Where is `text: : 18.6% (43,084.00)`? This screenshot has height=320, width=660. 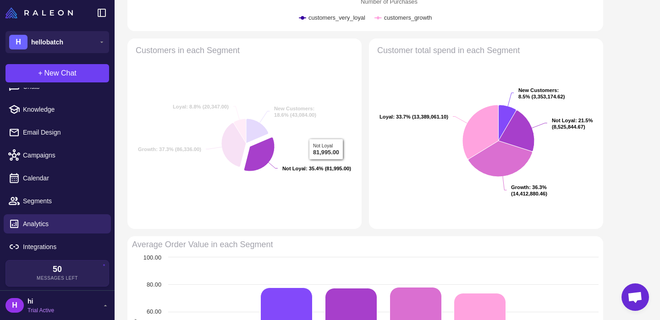 text: : 18.6% (43,084.00) is located at coordinates (295, 112).